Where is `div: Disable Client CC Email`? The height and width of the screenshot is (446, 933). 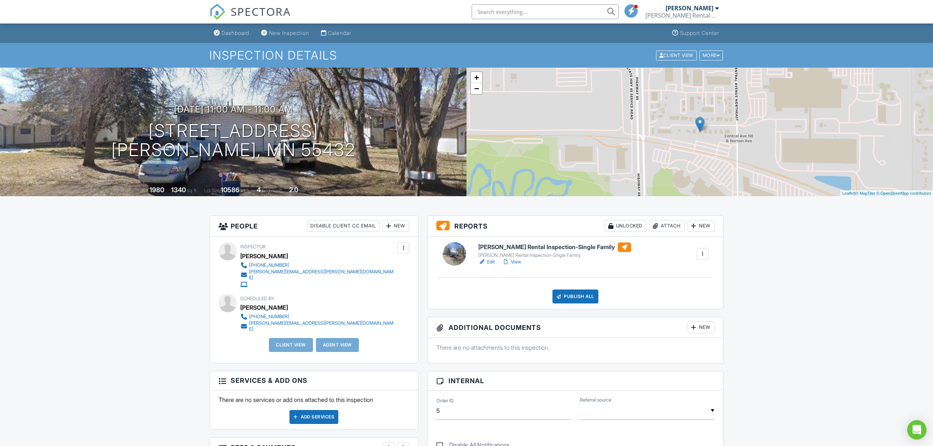
div: Disable Client CC Email is located at coordinates (343, 226).